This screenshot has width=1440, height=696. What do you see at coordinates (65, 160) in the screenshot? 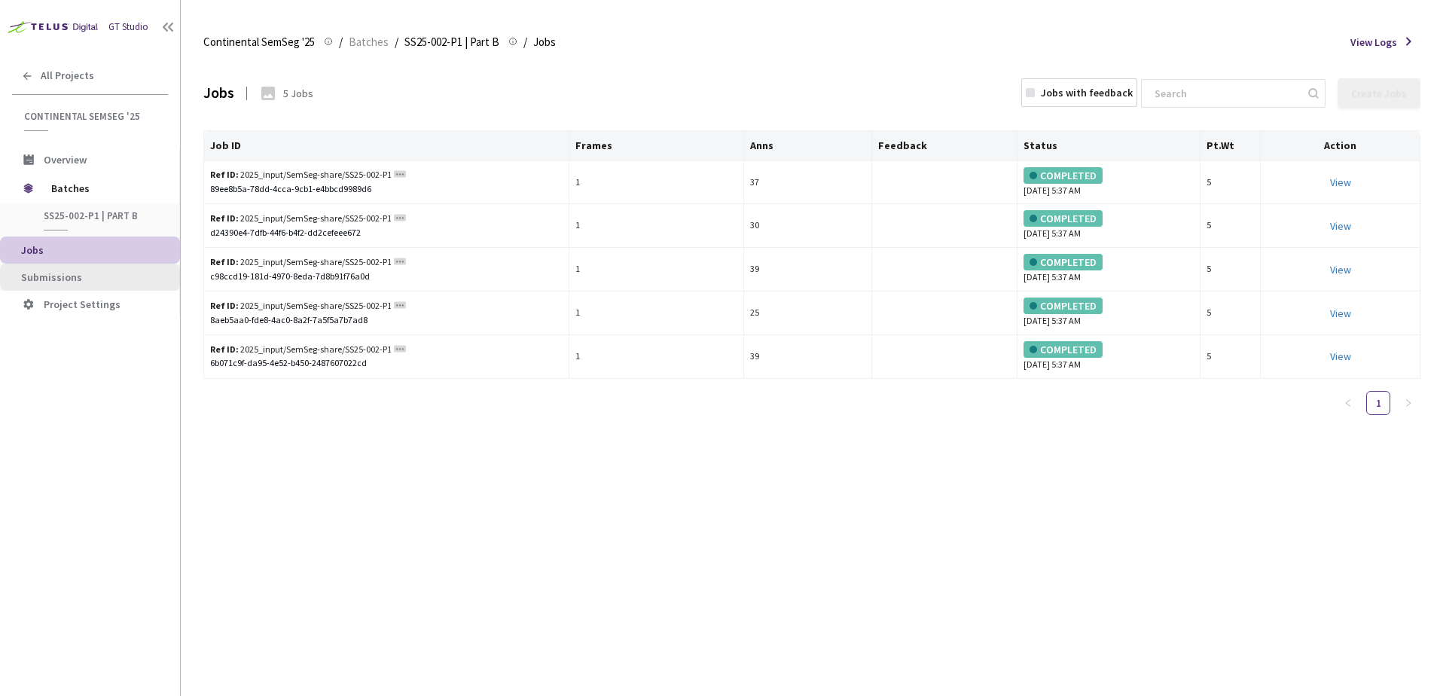
I see `span: Overview` at bounding box center [65, 160].